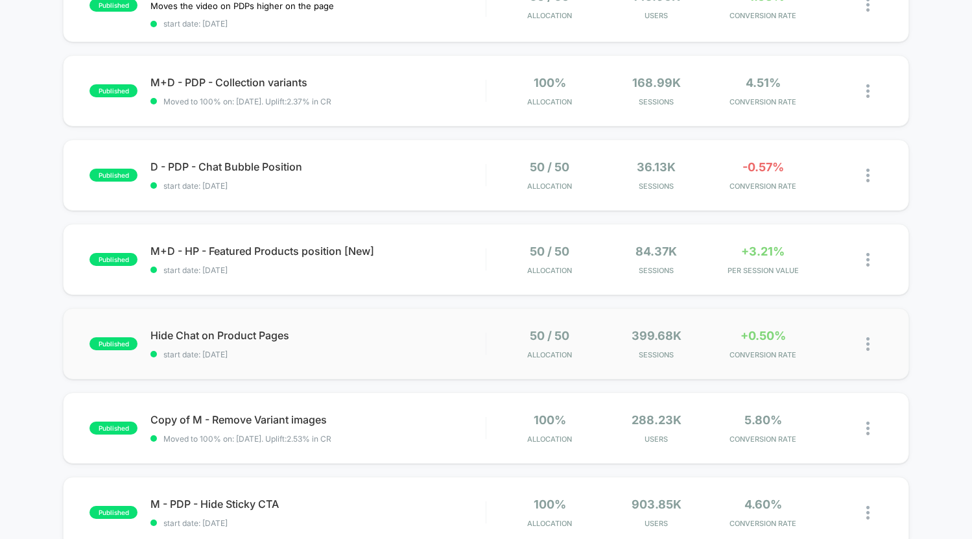  I want to click on span: 4.51%, so click(763, 82).